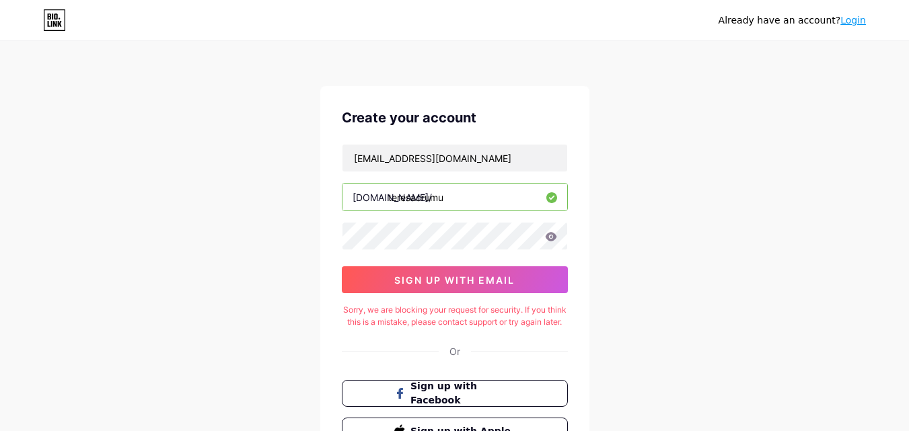 Image resolution: width=909 pixels, height=431 pixels. Describe the element at coordinates (454, 280) in the screenshot. I see `span: sign up with email` at that location.